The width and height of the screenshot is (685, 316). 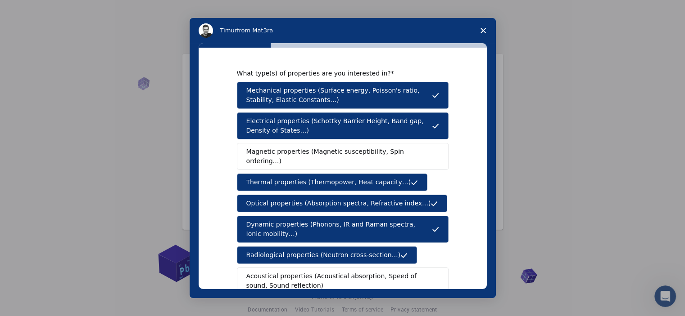 I want to click on button: Electrical properties (Schottky Barrier Height, Band gap, Density of States…), so click(x=343, y=126).